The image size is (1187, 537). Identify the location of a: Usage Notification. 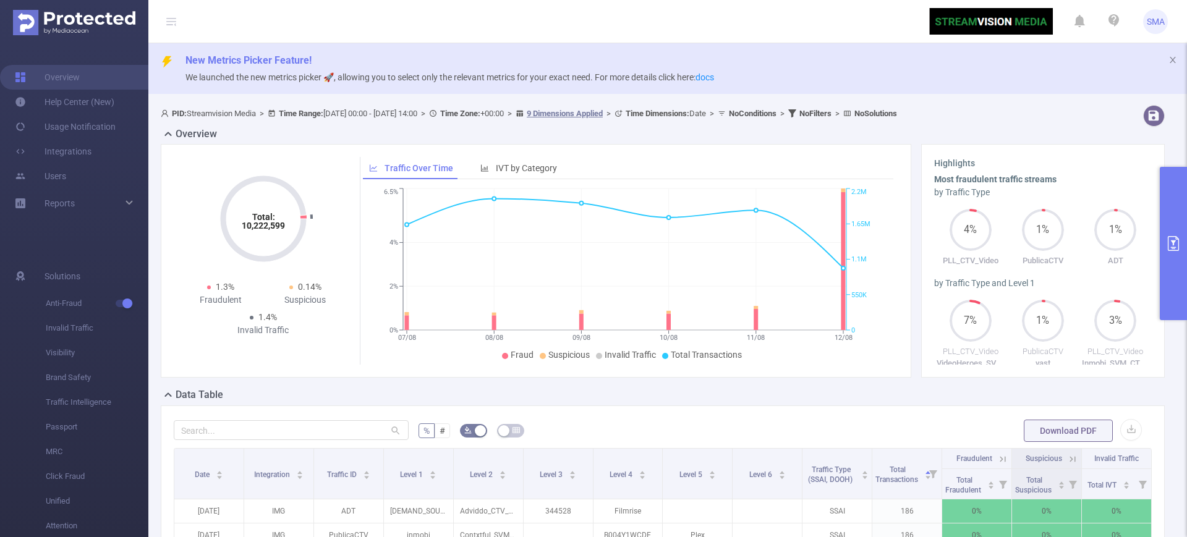
(65, 127).